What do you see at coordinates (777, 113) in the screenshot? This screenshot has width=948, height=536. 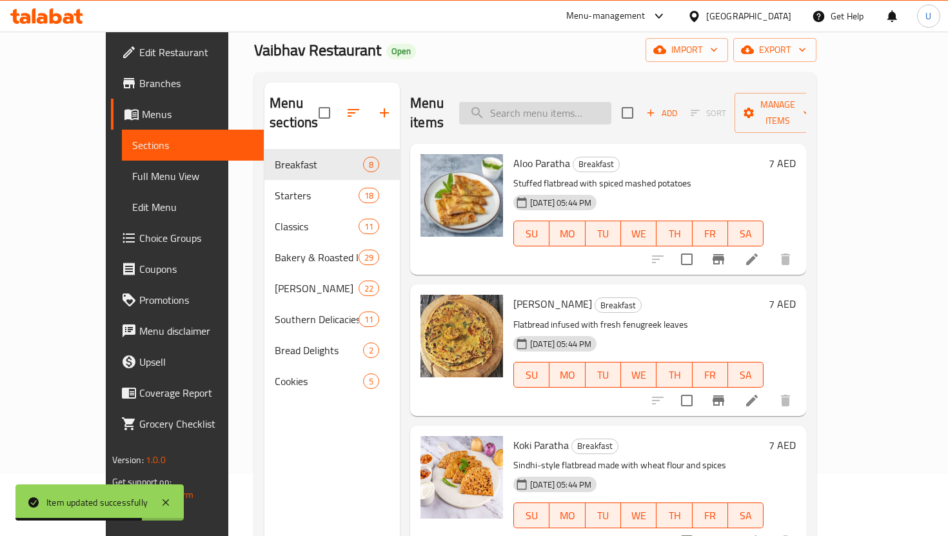 I see `span: Manage items` at bounding box center [777, 113].